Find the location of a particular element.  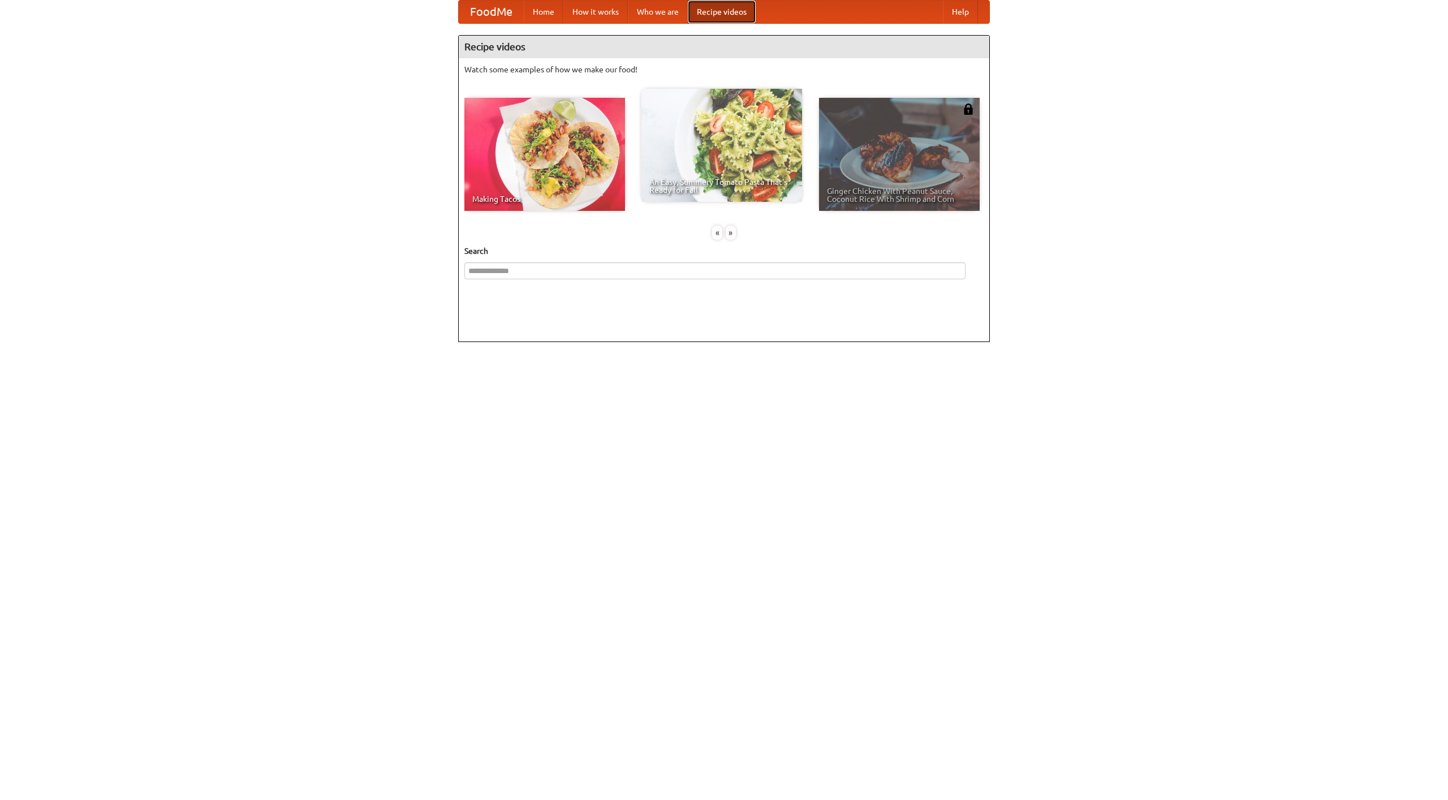

span: An Easy, Summery Tomato Pasta That's Ready for Fall is located at coordinates (722, 186).